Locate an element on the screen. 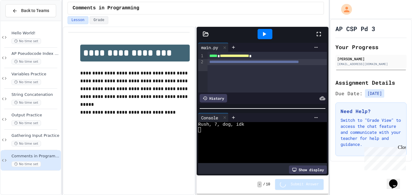 The width and height of the screenshot is (412, 195). div: My Account is located at coordinates (344, 9).